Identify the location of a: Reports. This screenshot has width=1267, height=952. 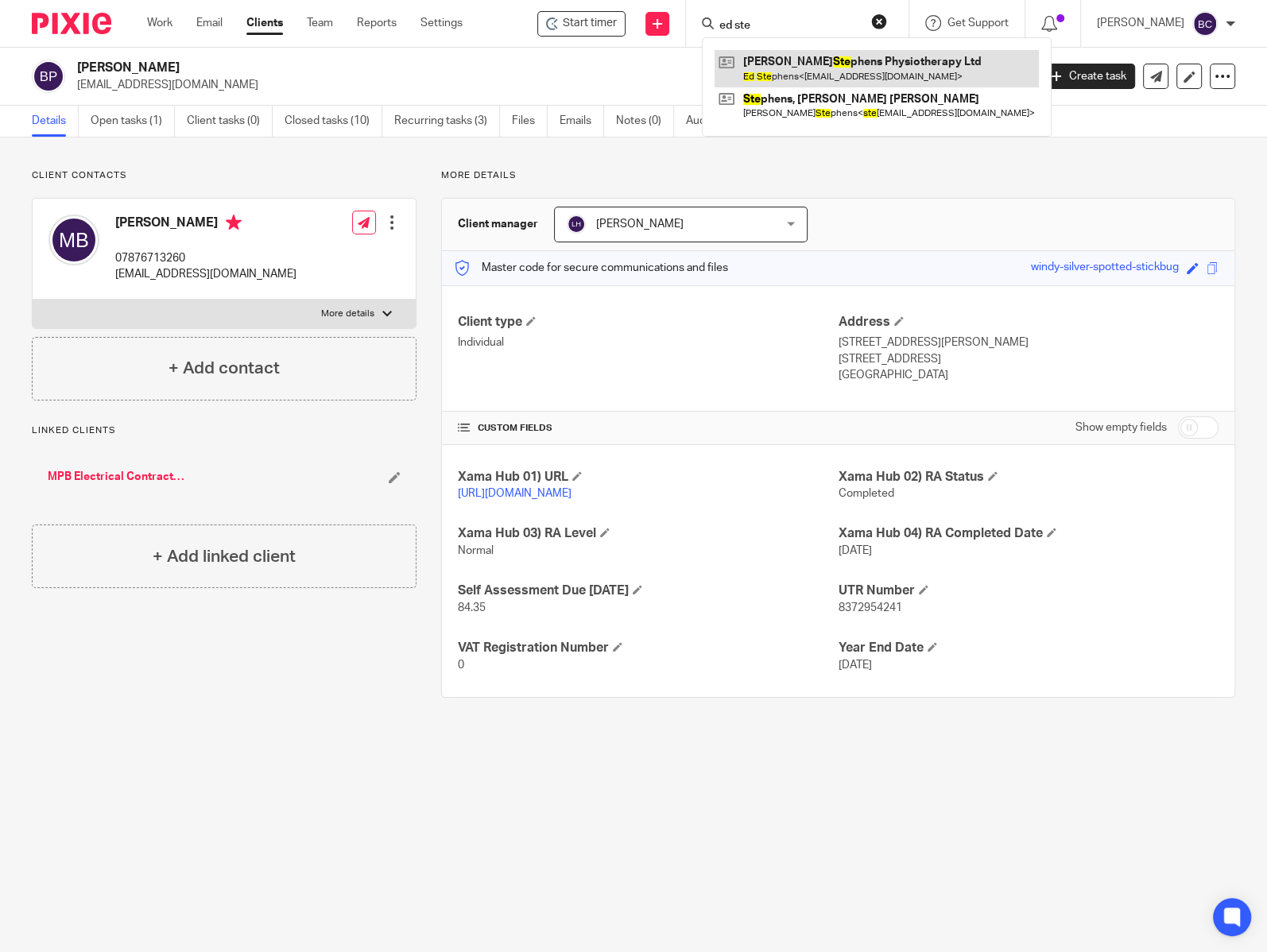
(377, 23).